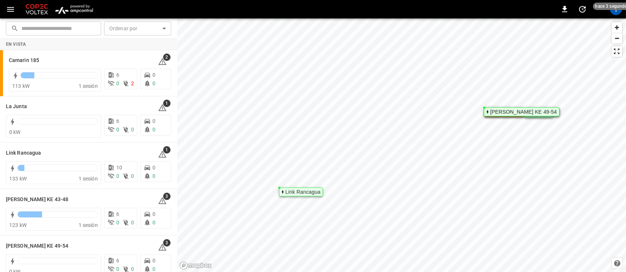  I want to click on h6: Loza Colon KE 49-54, so click(37, 246).